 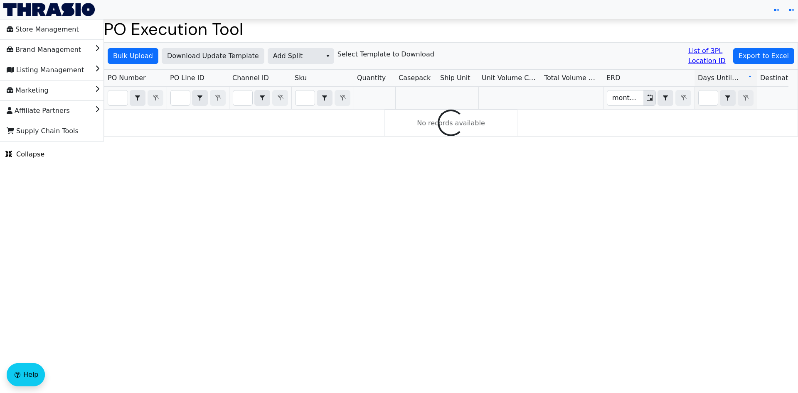 I want to click on span: Listing Management, so click(x=45, y=70).